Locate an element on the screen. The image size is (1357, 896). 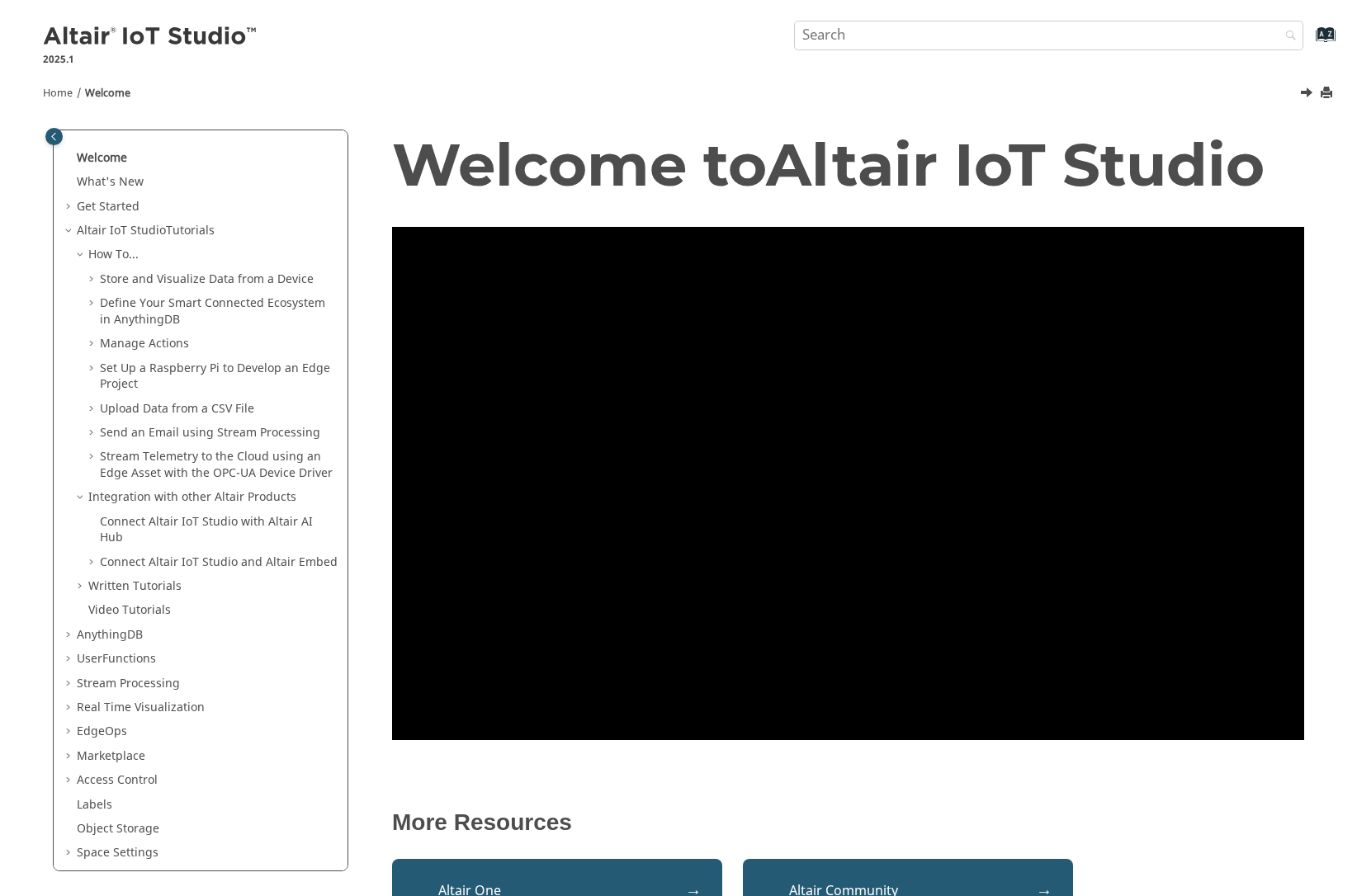
a: Upload Data from a CSV File is located at coordinates (176, 409).